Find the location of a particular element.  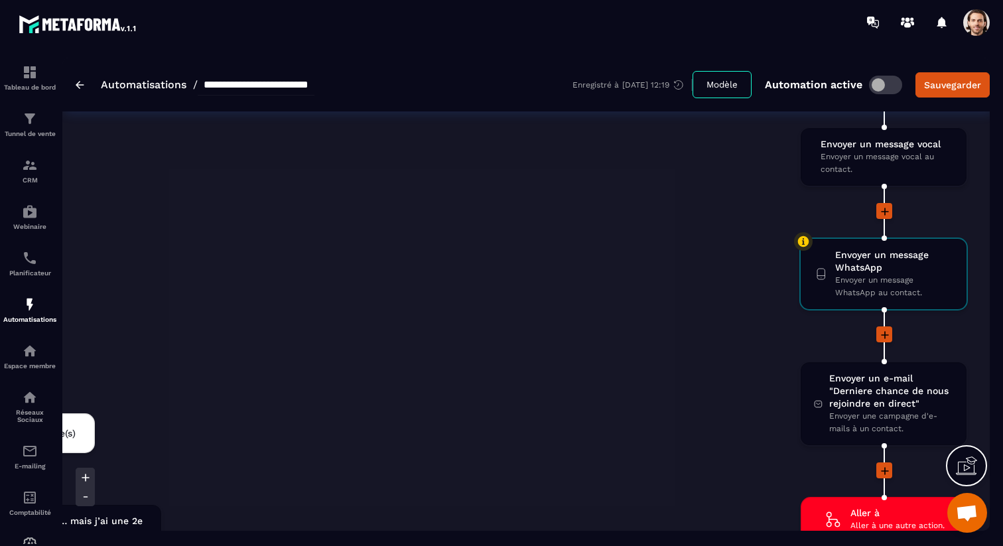

a: Automatisations is located at coordinates (143, 84).